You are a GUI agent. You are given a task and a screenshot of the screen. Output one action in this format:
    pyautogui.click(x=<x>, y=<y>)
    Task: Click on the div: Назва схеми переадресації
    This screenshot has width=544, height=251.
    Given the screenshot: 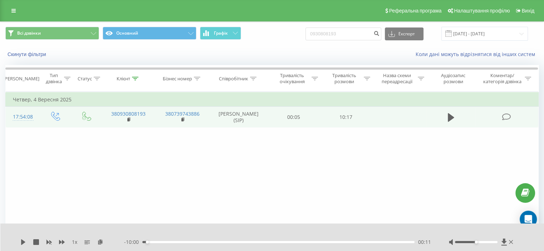 What is the action you would take?
    pyautogui.click(x=397, y=79)
    